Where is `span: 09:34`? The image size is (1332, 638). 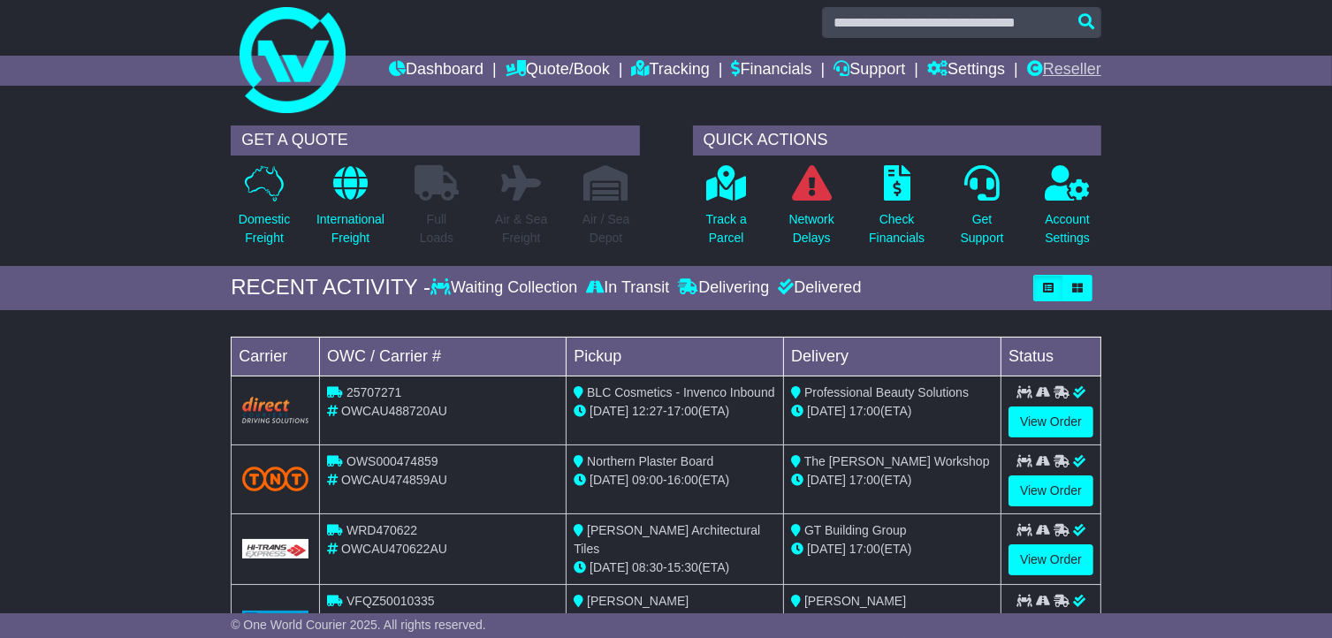 span: 09:34 is located at coordinates (647, 620).